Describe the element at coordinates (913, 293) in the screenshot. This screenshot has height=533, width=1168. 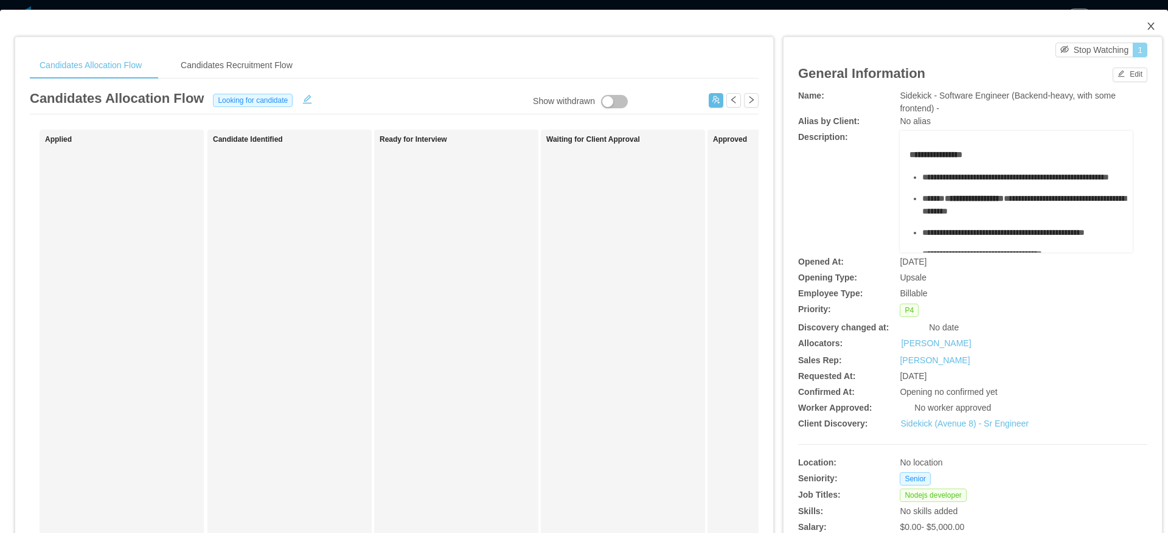
I see `span: Billable` at that location.